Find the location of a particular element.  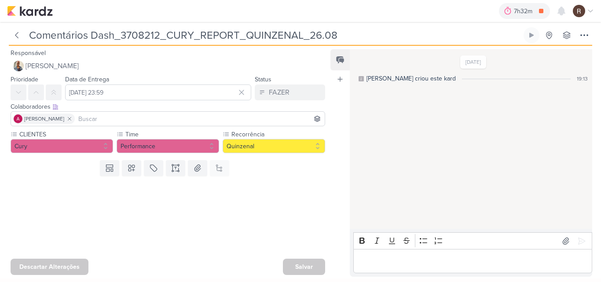

img: kardz.app is located at coordinates (30, 11).